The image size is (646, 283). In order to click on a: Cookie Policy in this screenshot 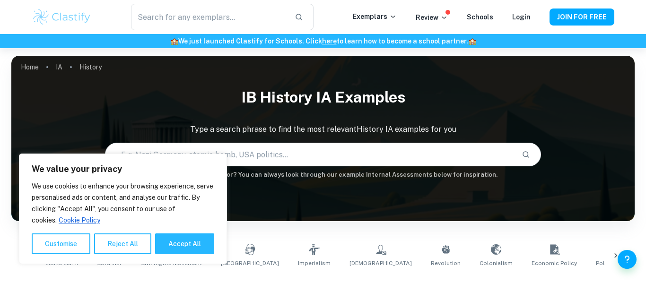, I will do `click(79, 220)`.